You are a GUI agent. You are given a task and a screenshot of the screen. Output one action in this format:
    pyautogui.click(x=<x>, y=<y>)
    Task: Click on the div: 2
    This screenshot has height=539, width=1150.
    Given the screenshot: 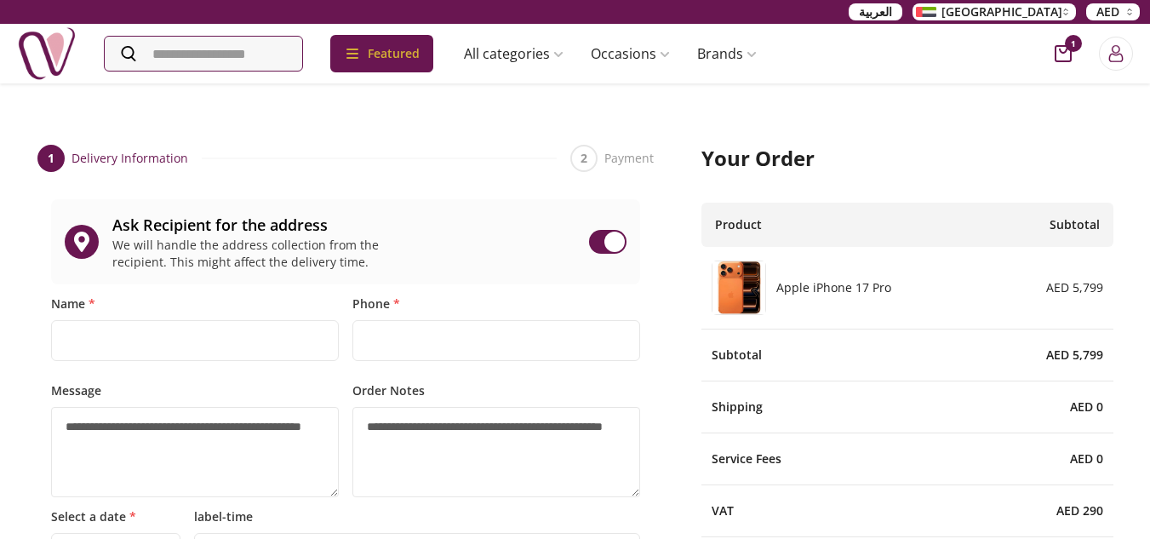 What is the action you would take?
    pyautogui.click(x=584, y=158)
    